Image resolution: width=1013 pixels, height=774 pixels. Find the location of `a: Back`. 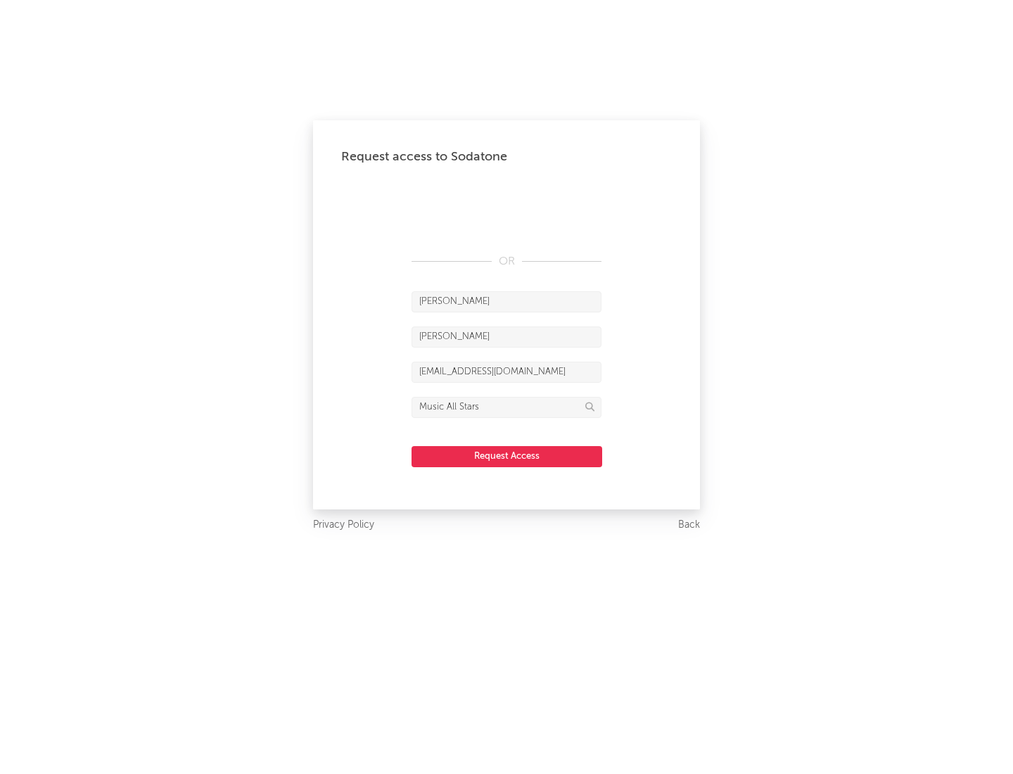

a: Back is located at coordinates (689, 525).